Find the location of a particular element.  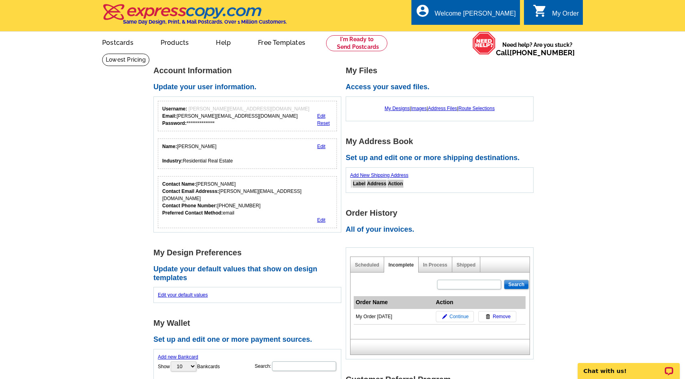

h2: Set up and edit one or more shipping destinations. is located at coordinates (442, 158).